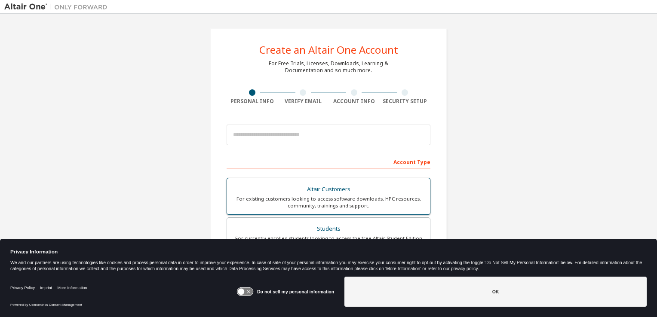 The image size is (657, 317). What do you see at coordinates (405, 102) in the screenshot?
I see `div: Security Setup` at bounding box center [405, 102].